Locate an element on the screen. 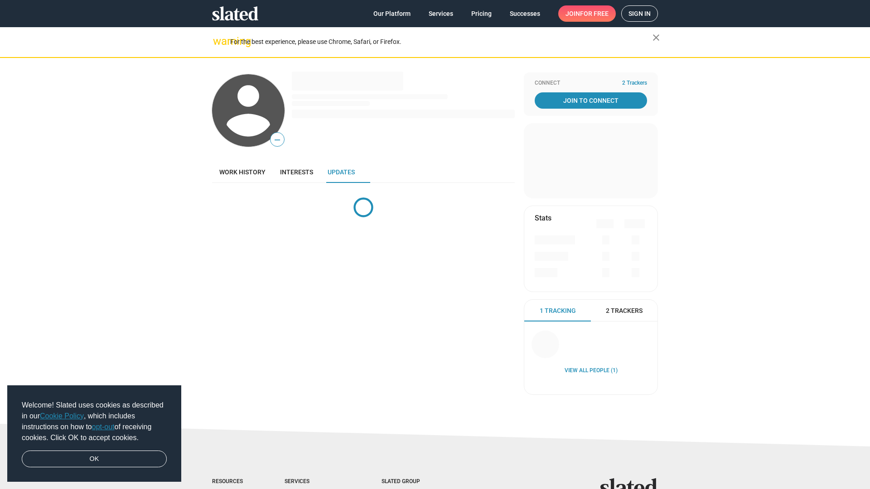 Image resolution: width=870 pixels, height=489 pixels. a: Work history is located at coordinates (242, 172).